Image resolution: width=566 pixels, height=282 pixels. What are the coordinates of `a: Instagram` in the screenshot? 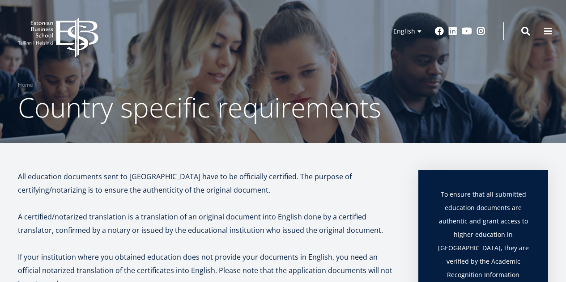 It's located at (481, 31).